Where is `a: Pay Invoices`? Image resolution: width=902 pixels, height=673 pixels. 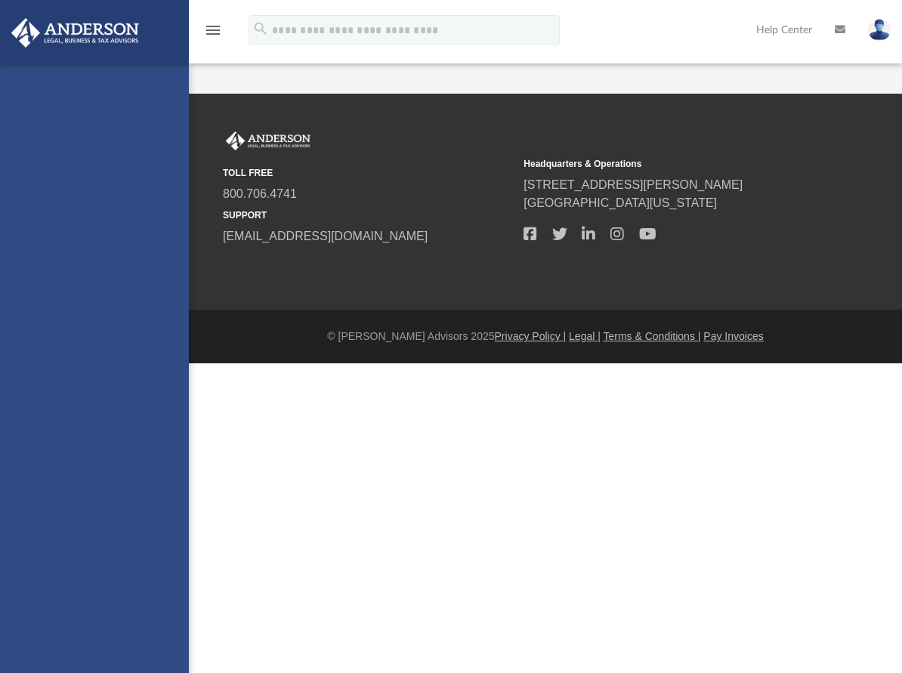 a: Pay Invoices is located at coordinates (733, 336).